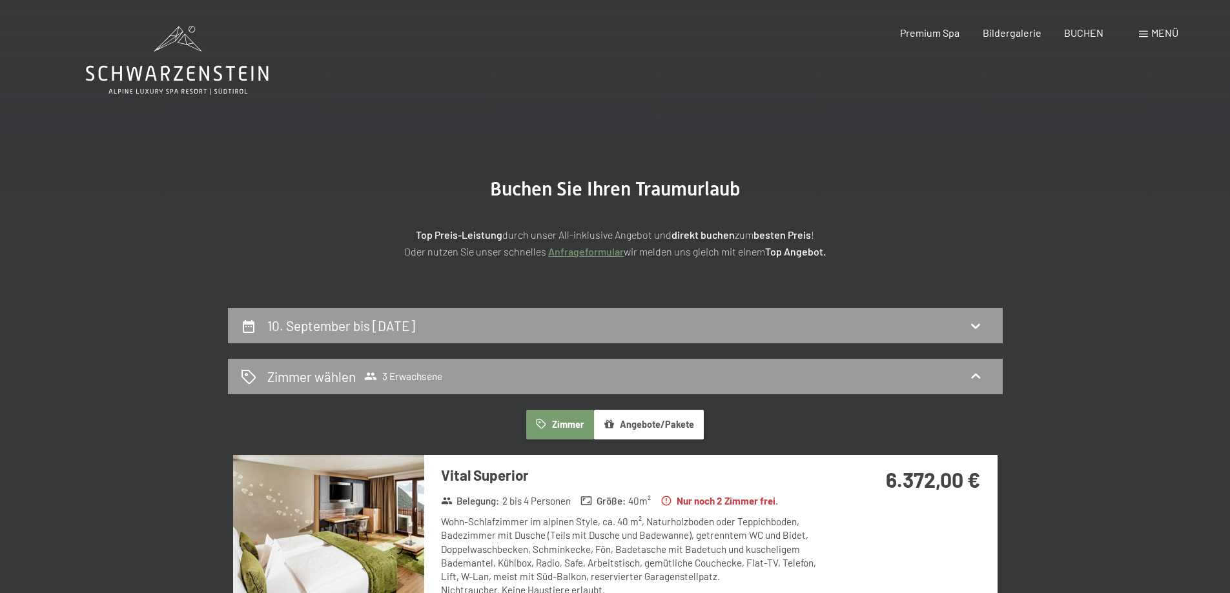 The height and width of the screenshot is (593, 1230). Describe the element at coordinates (929, 32) in the screenshot. I see `span: Premium Spa` at that location.